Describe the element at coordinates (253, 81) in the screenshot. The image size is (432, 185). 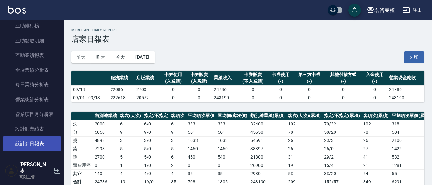
I see `div: (不入業績)` at that location.